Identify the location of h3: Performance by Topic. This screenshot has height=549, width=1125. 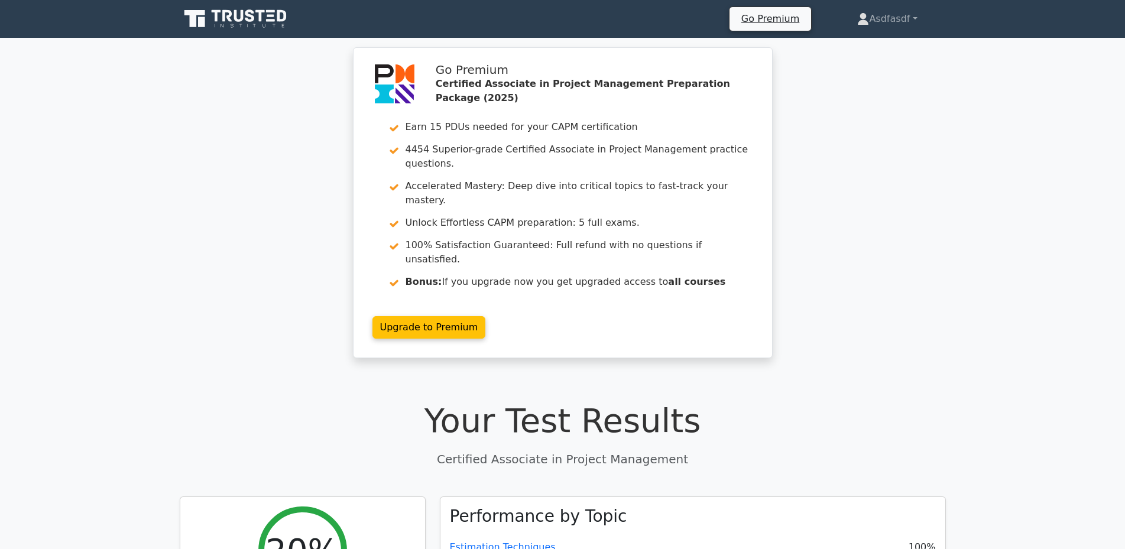
(539, 517).